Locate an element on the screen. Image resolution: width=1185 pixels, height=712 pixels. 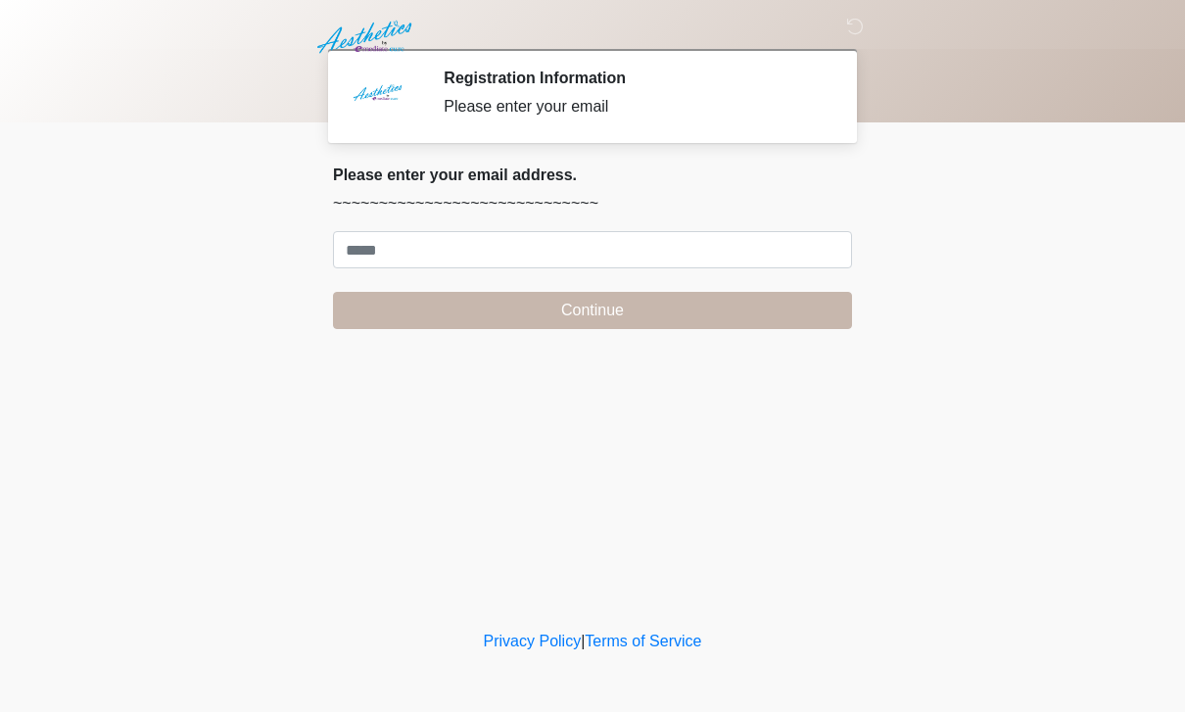
button: Continue is located at coordinates (593, 310).